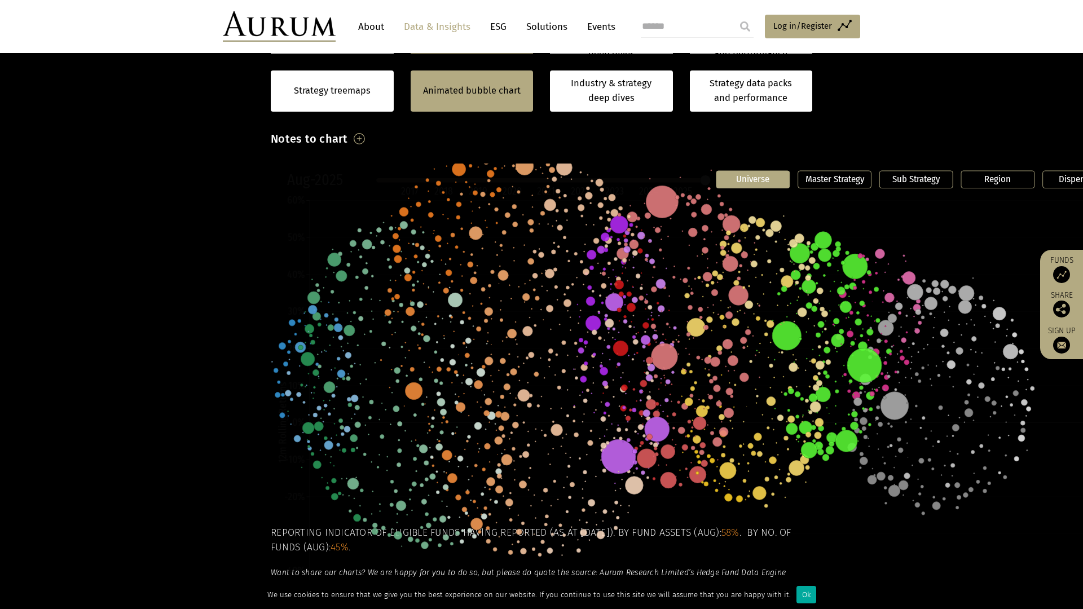 The width and height of the screenshot is (1083, 609). What do you see at coordinates (611, 91) in the screenshot?
I see `a: Industry & strategy deep dives` at bounding box center [611, 91].